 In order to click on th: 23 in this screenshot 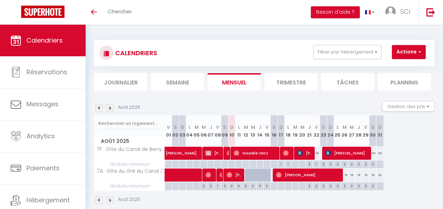, I will do `click(324, 131)`.